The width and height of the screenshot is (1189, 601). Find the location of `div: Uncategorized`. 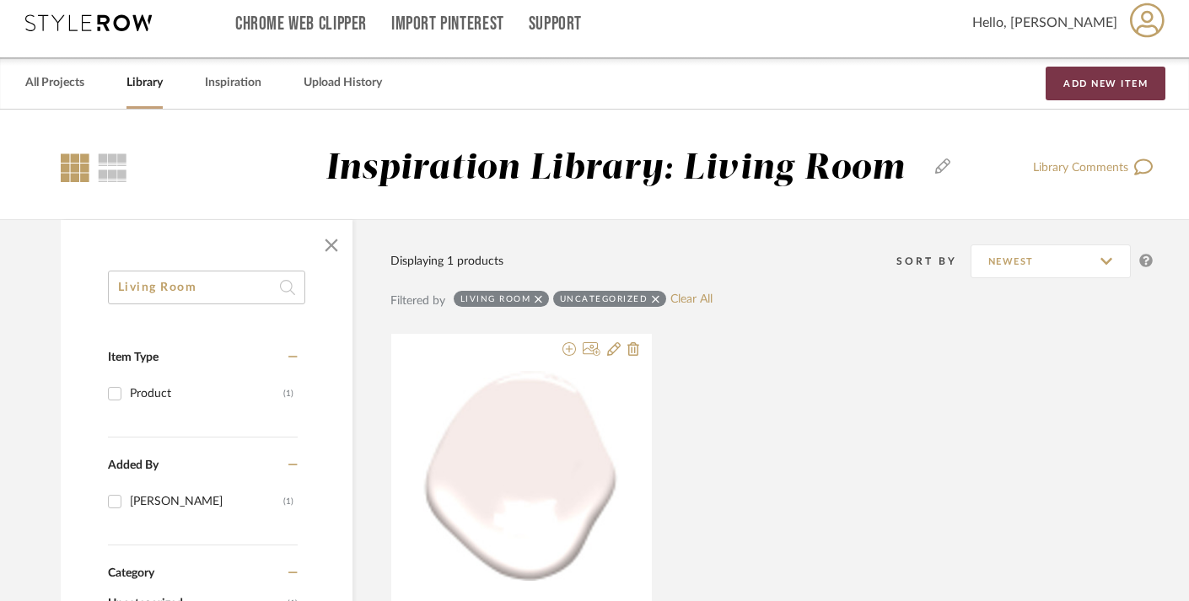

div: Uncategorized is located at coordinates (604, 298).